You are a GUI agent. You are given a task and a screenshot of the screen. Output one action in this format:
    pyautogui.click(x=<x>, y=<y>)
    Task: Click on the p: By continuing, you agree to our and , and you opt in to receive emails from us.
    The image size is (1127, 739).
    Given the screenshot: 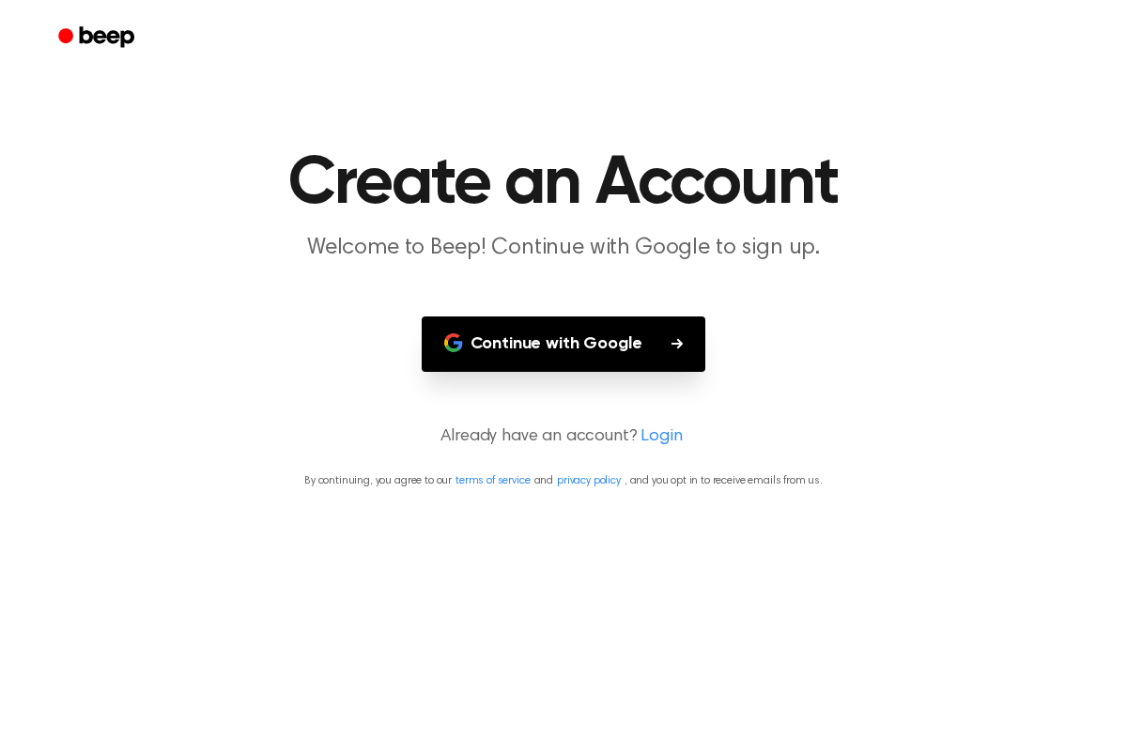 What is the action you would take?
    pyautogui.click(x=564, y=481)
    